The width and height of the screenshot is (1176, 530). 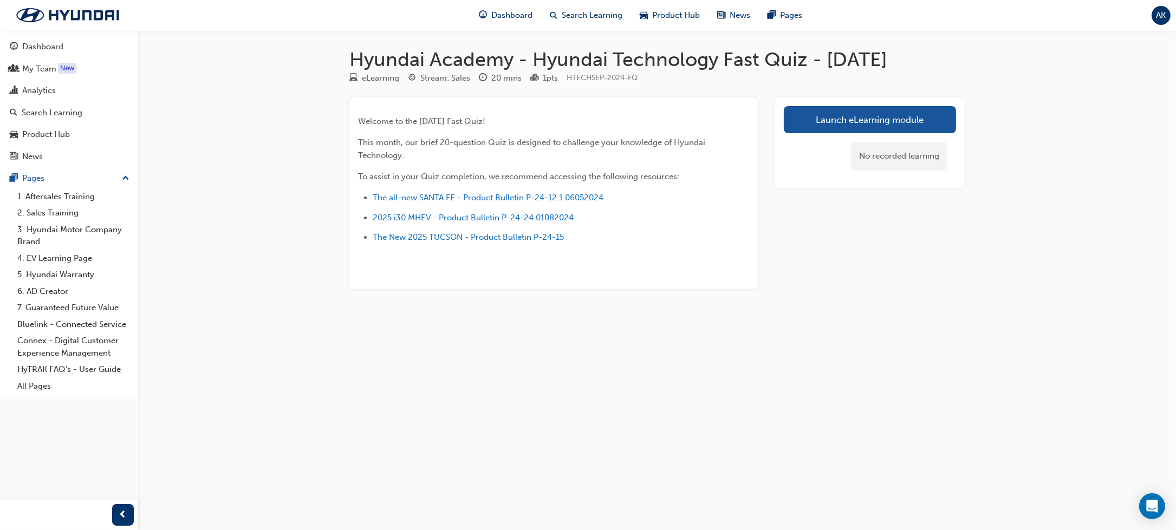 What do you see at coordinates (593, 15) in the screenshot?
I see `span: Search Learning` at bounding box center [593, 15].